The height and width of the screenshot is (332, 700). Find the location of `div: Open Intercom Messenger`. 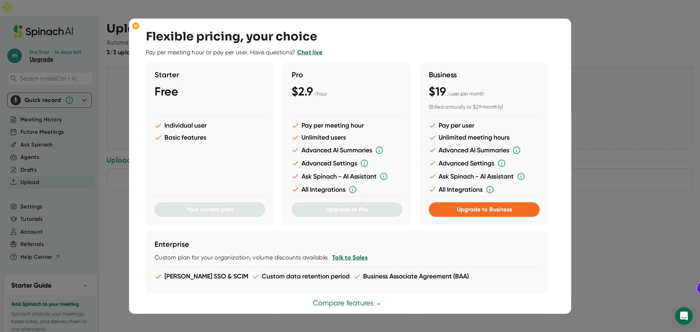

div: Open Intercom Messenger is located at coordinates (684, 316).